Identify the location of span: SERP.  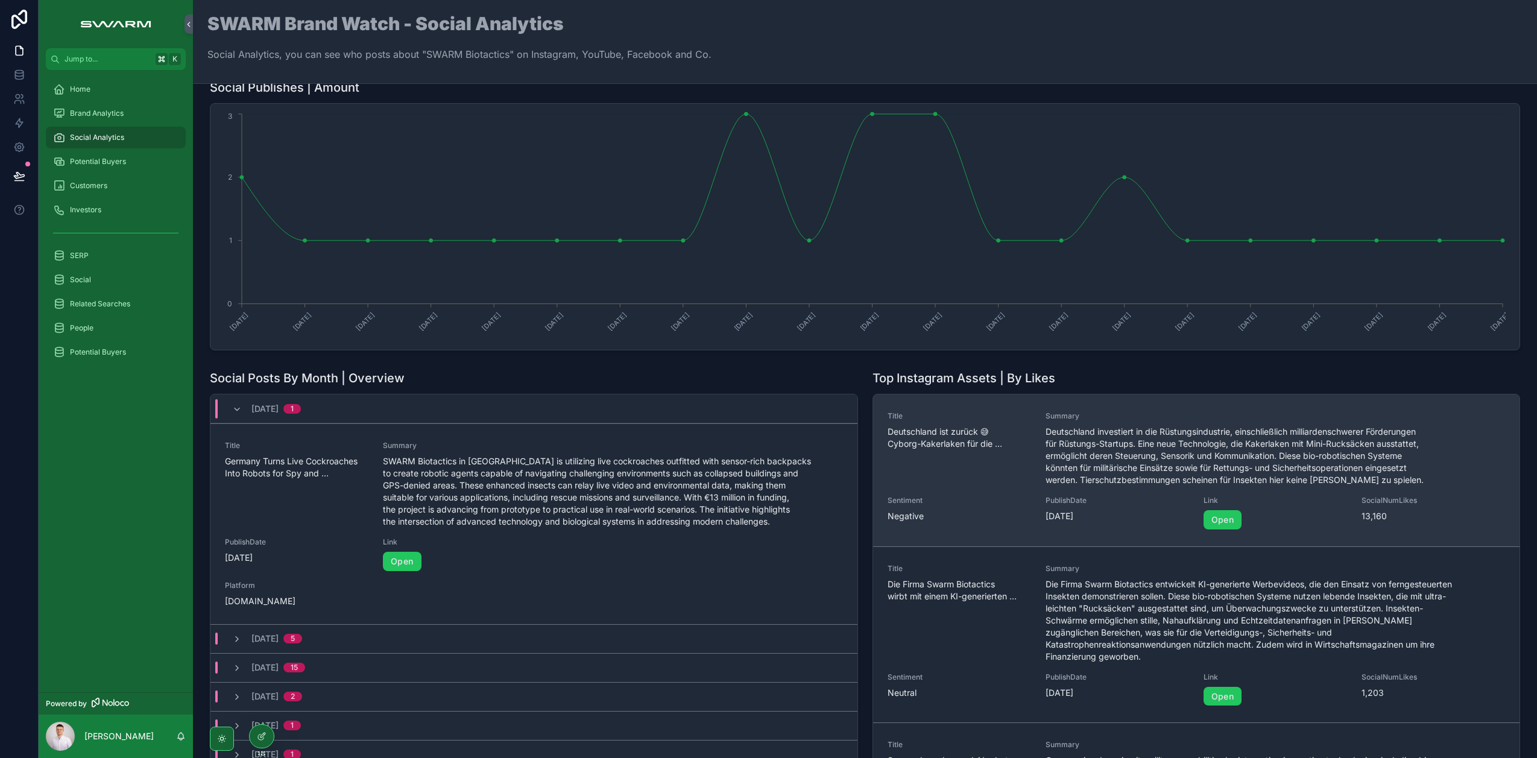
(79, 256).